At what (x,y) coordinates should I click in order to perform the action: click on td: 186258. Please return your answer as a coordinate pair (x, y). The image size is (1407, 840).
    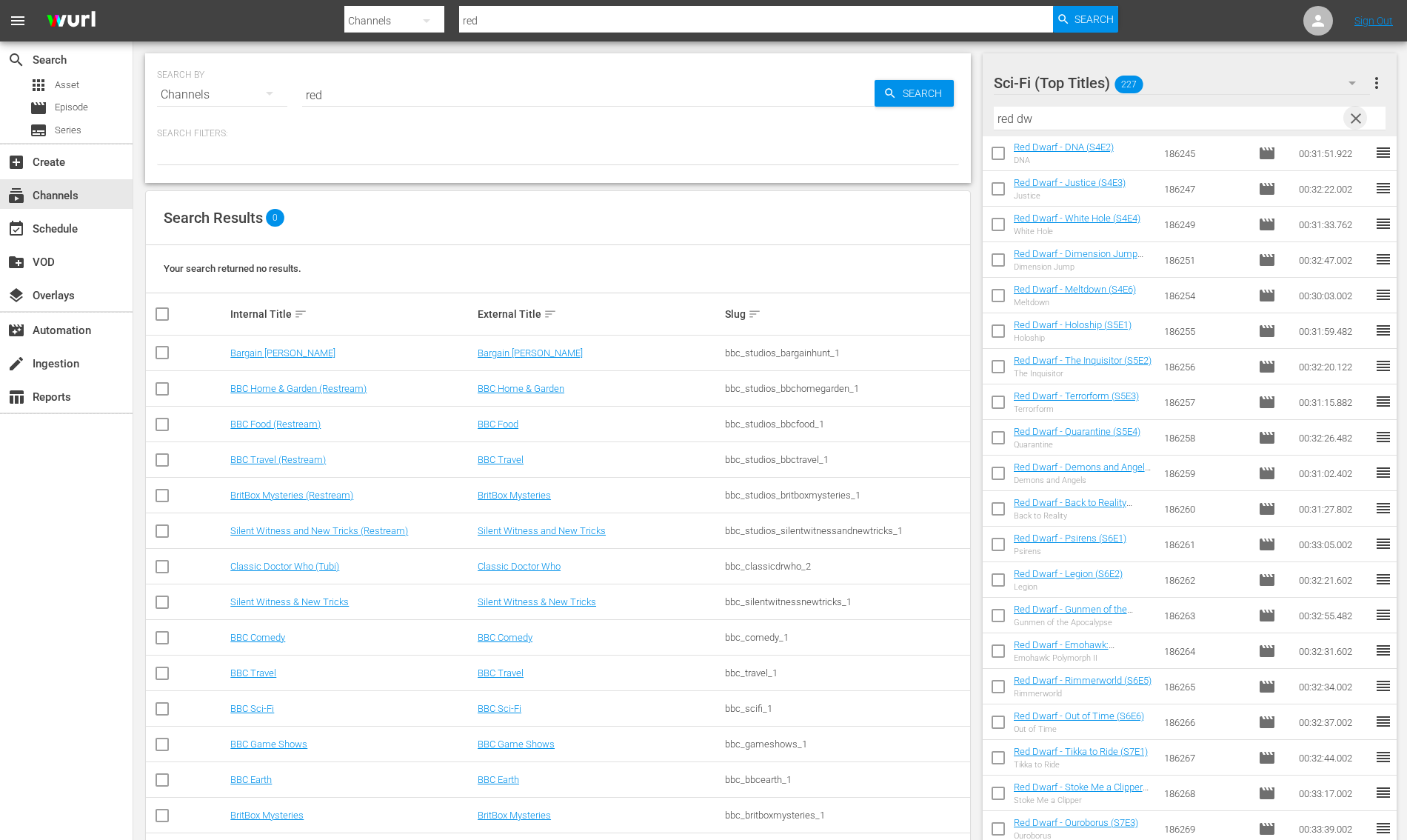
    Looking at the image, I should click on (1205, 438).